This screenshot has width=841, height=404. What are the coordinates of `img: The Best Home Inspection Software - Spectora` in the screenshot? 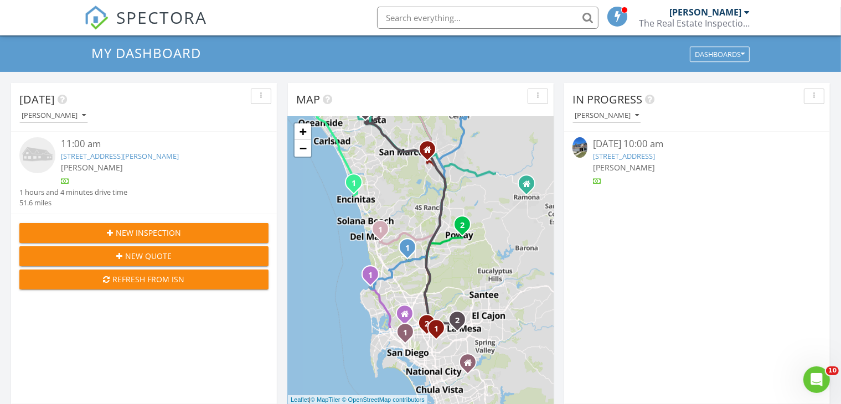 It's located at (96, 18).